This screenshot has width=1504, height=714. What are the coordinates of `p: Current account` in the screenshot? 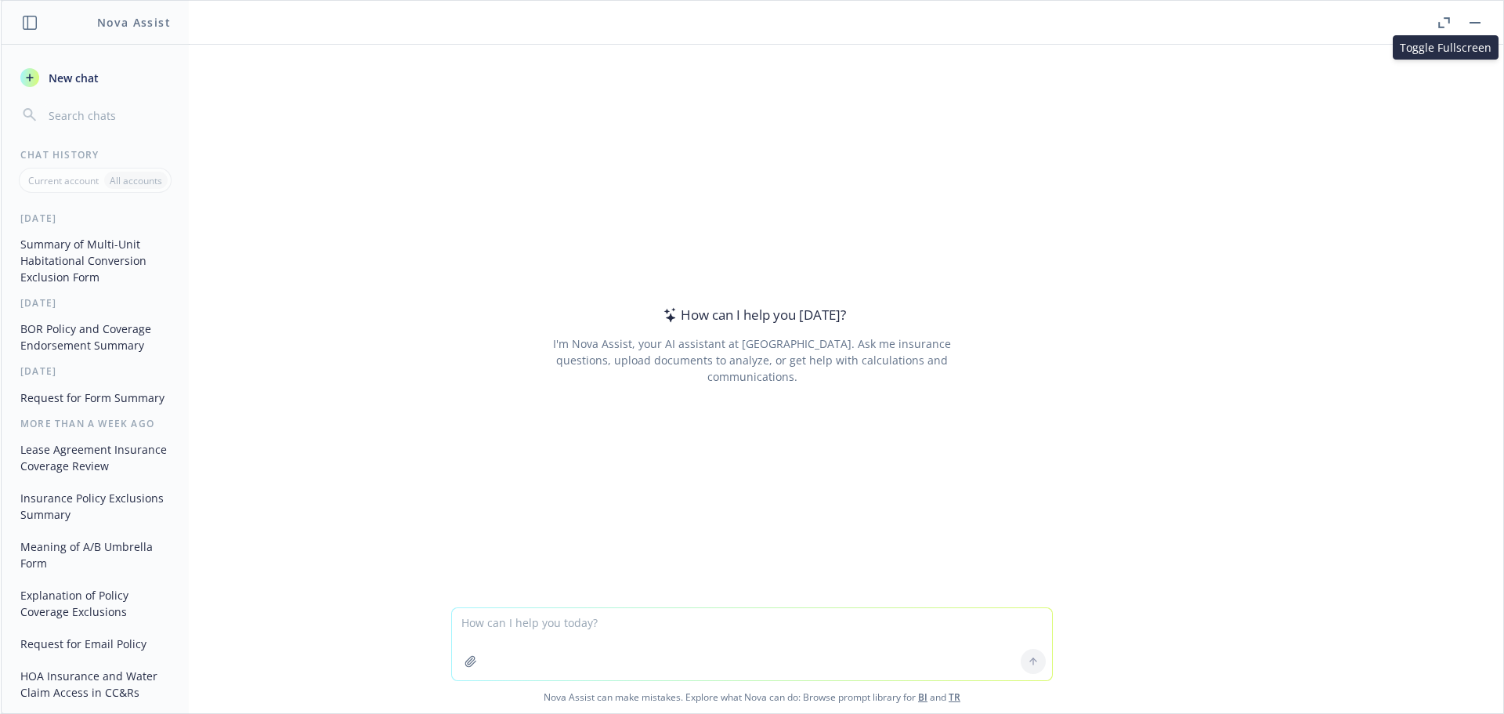 It's located at (63, 180).